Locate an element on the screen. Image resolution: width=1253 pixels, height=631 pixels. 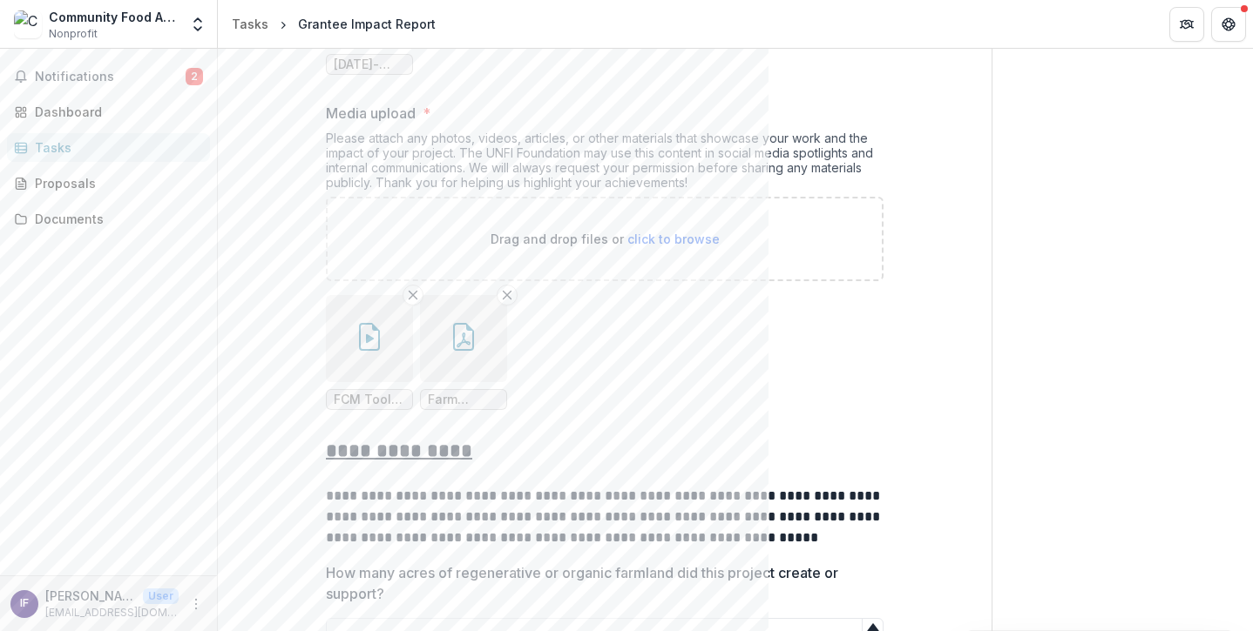
div: Proposals is located at coordinates (115, 183).